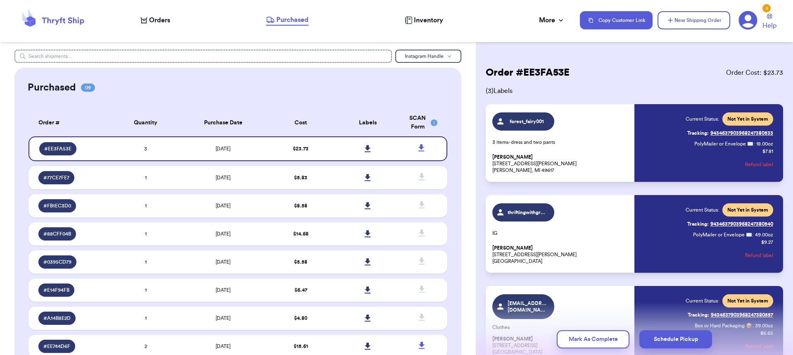 This screenshot has width=793, height=355. I want to click on span: 3, so click(145, 149).